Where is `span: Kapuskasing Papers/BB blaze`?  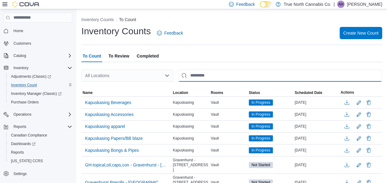
span: Kapuskasing Papers/BB blaze is located at coordinates (114, 138).